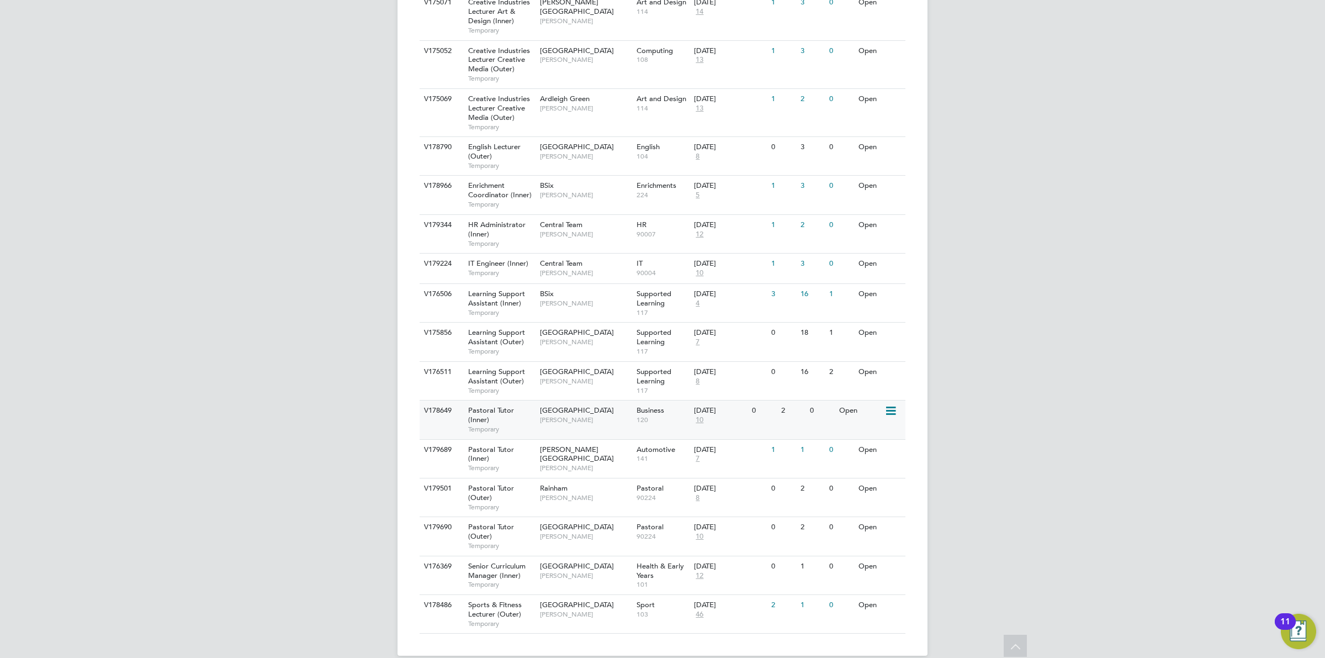  What do you see at coordinates (656, 449) in the screenshot?
I see `span: Automotive` at bounding box center [656, 449].